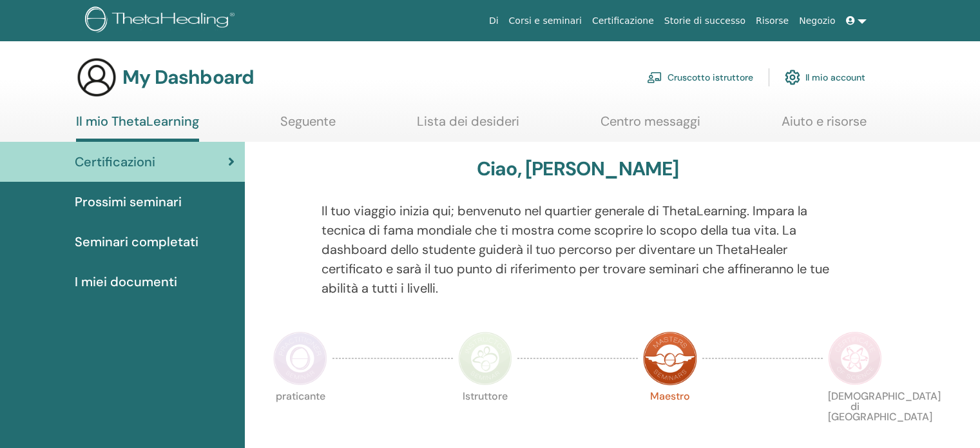 Image resolution: width=980 pixels, height=448 pixels. Describe the element at coordinates (650, 126) in the screenshot. I see `a: Centro messaggi` at that location.